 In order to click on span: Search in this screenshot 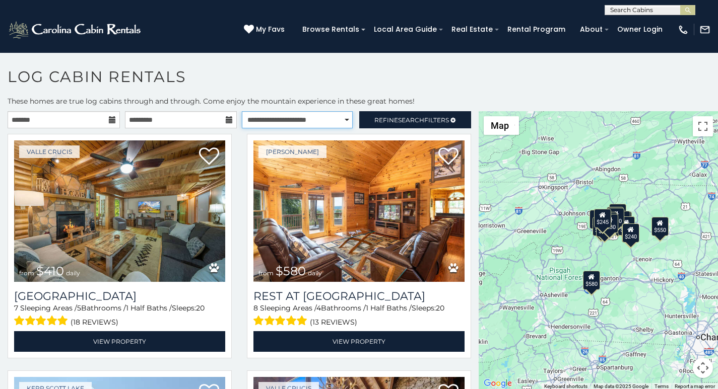, I will do `click(411, 120)`.